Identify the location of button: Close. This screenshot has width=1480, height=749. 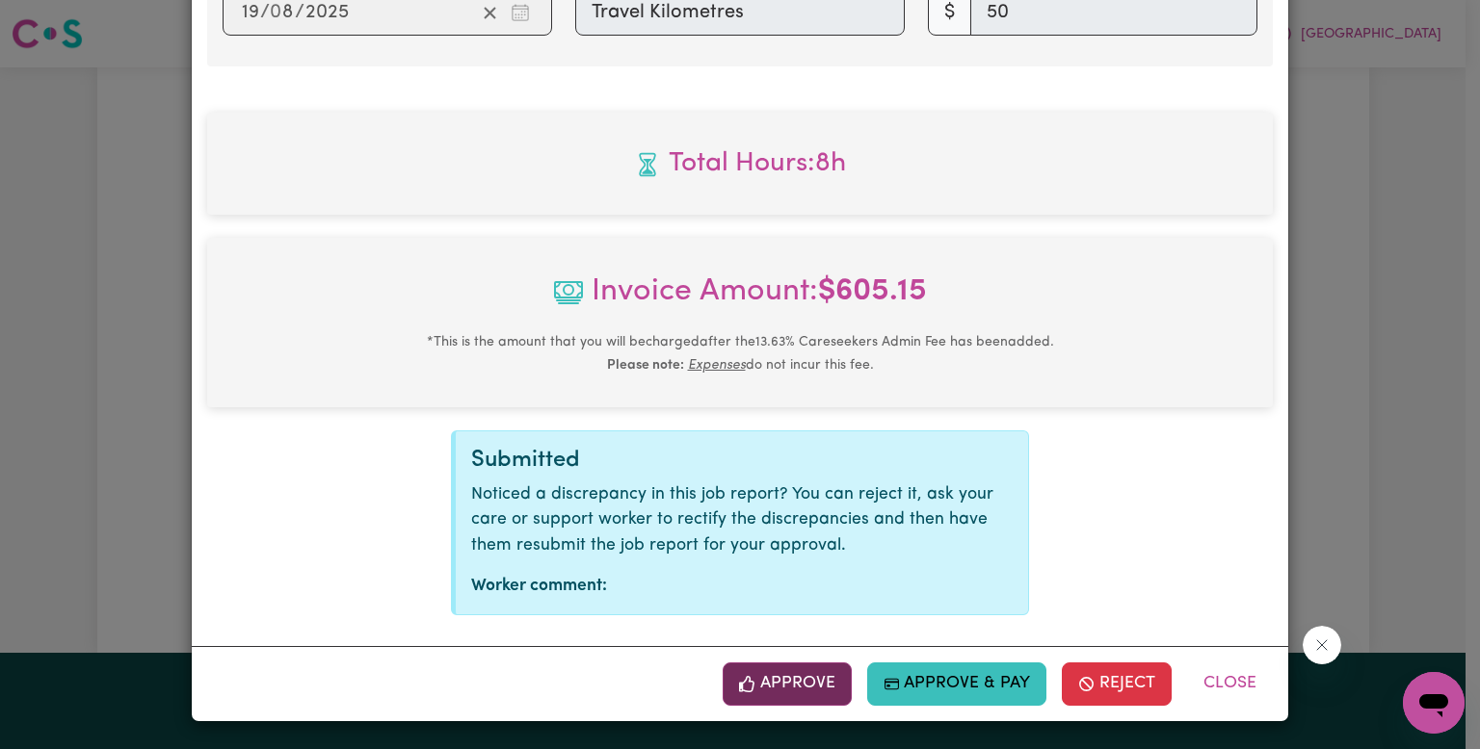
(1229, 684).